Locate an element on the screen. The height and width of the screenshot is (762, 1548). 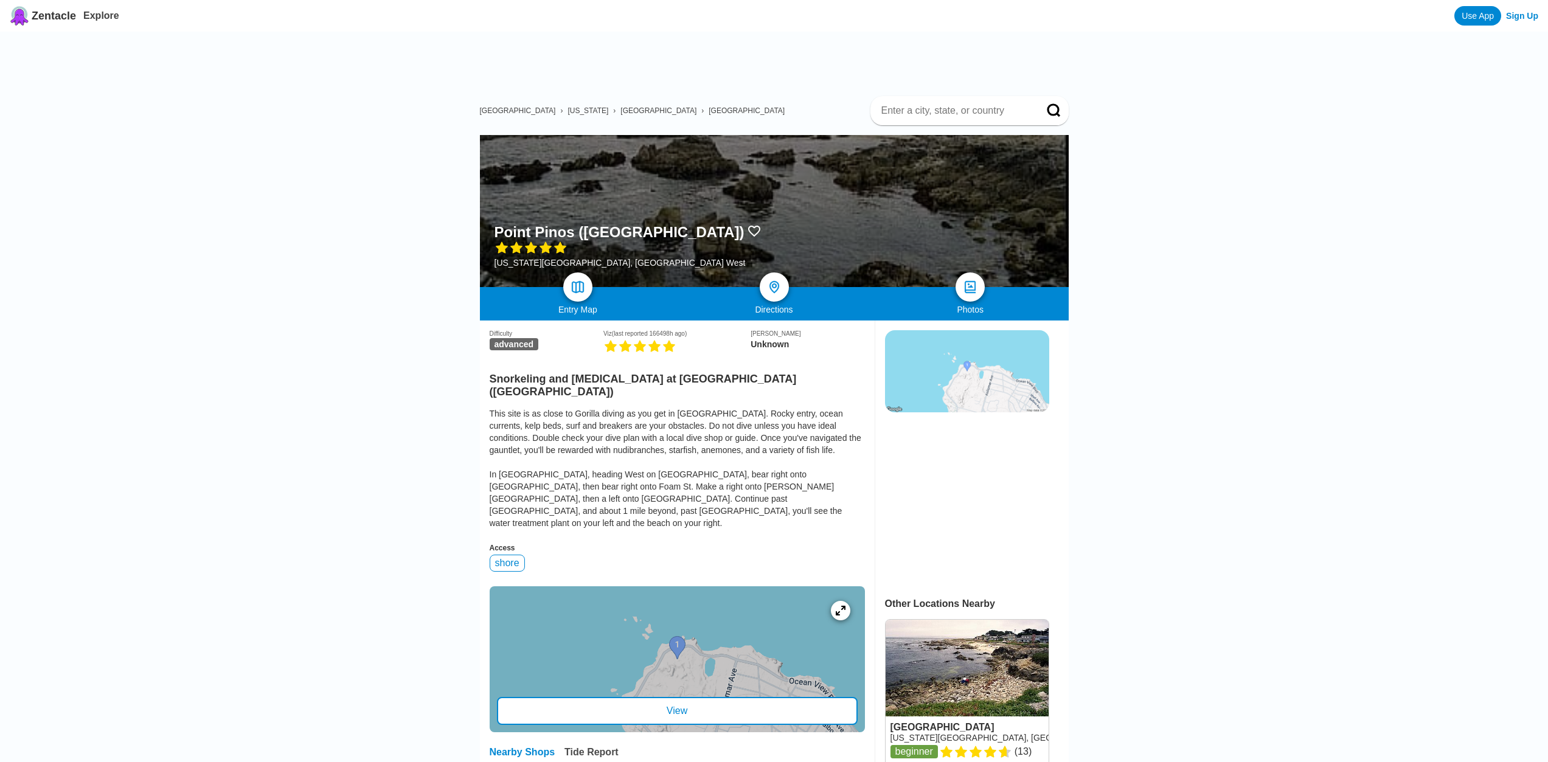
a: photos is located at coordinates (970, 287).